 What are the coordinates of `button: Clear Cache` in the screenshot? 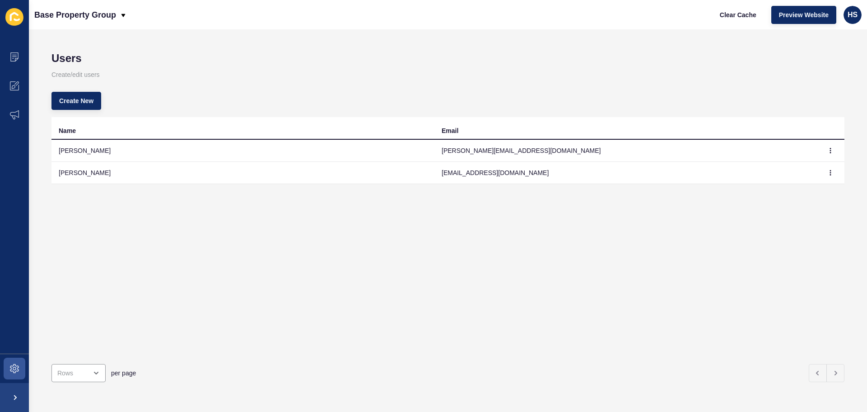 It's located at (738, 15).